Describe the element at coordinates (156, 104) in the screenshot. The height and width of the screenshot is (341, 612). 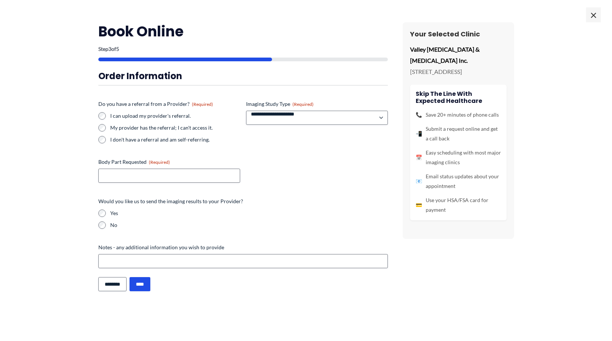
I see `legend: Do you have a referral from a Provider?` at that location.